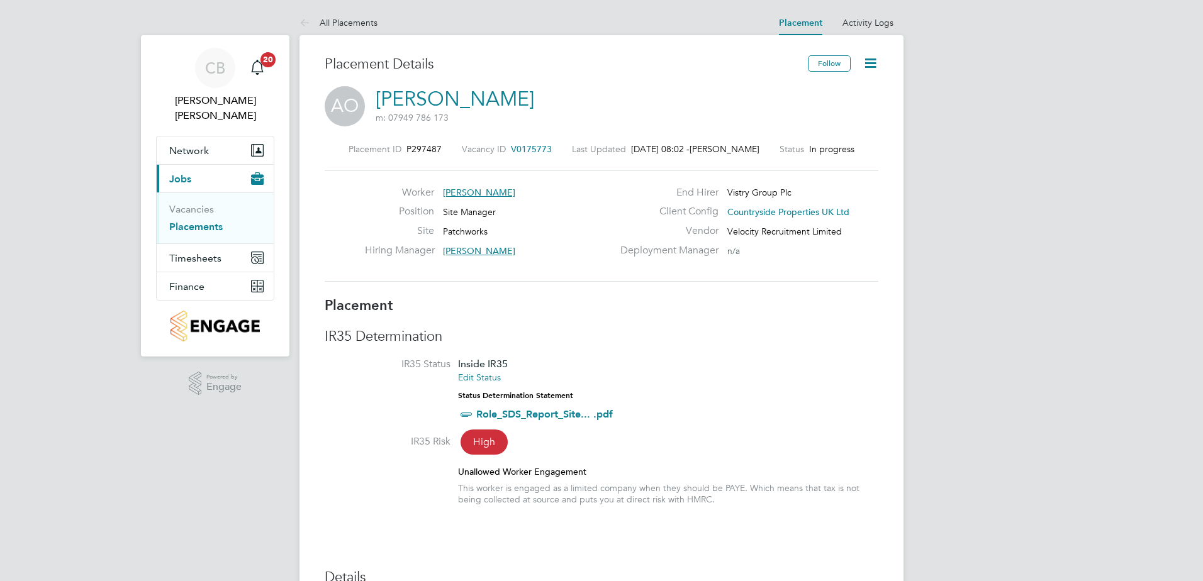 This screenshot has width=1203, height=581. I want to click on a: Edit Status, so click(479, 377).